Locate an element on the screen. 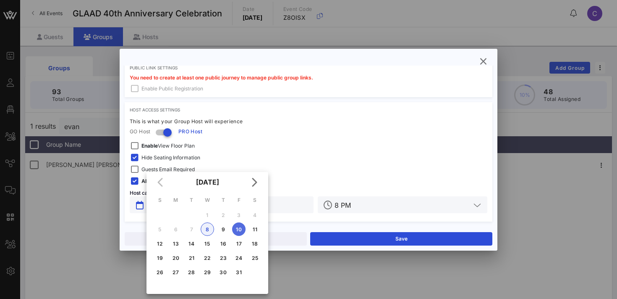 The image size is (617, 299). span: View Floor Plan is located at coordinates (168, 146).